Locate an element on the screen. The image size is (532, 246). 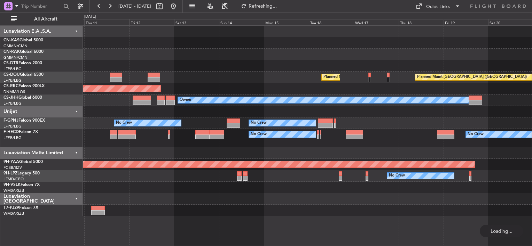
a: FCBB/BZV is located at coordinates (13, 168).